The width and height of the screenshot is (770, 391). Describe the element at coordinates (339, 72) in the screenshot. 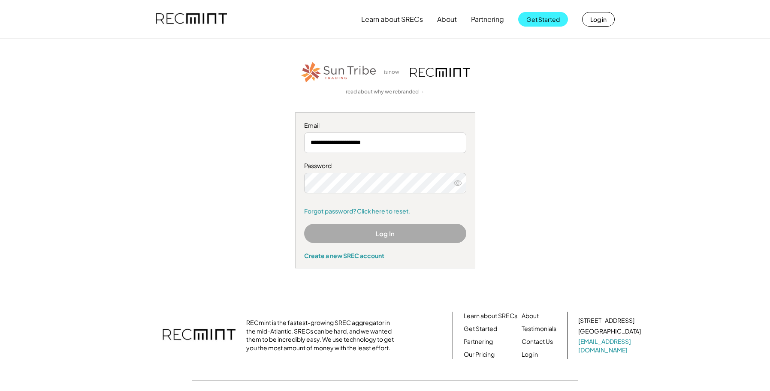

I see `img: STT_Horizontal_Logo%2B-%2BColor.png` at that location.